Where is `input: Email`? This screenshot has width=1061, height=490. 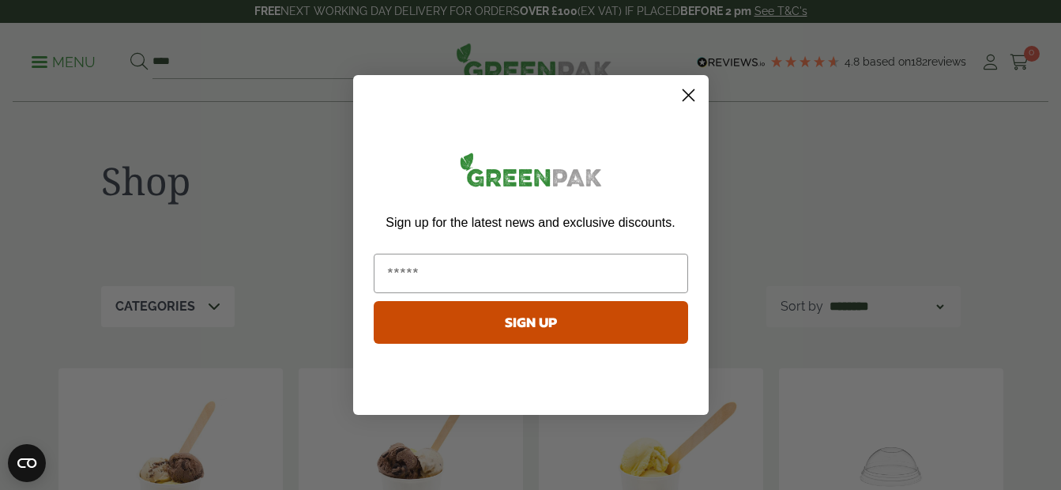 input: Email is located at coordinates (531, 273).